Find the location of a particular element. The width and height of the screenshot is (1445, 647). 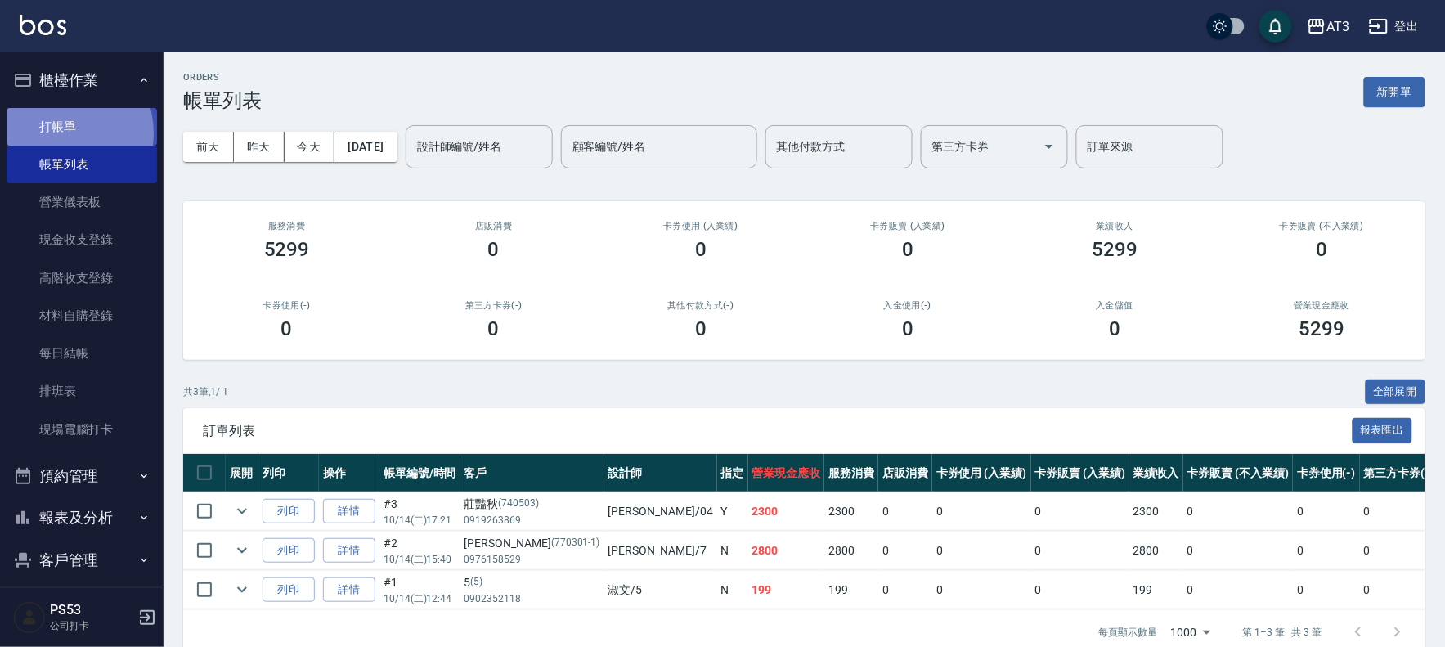

h2: 入金使用(-) is located at coordinates (907, 305).